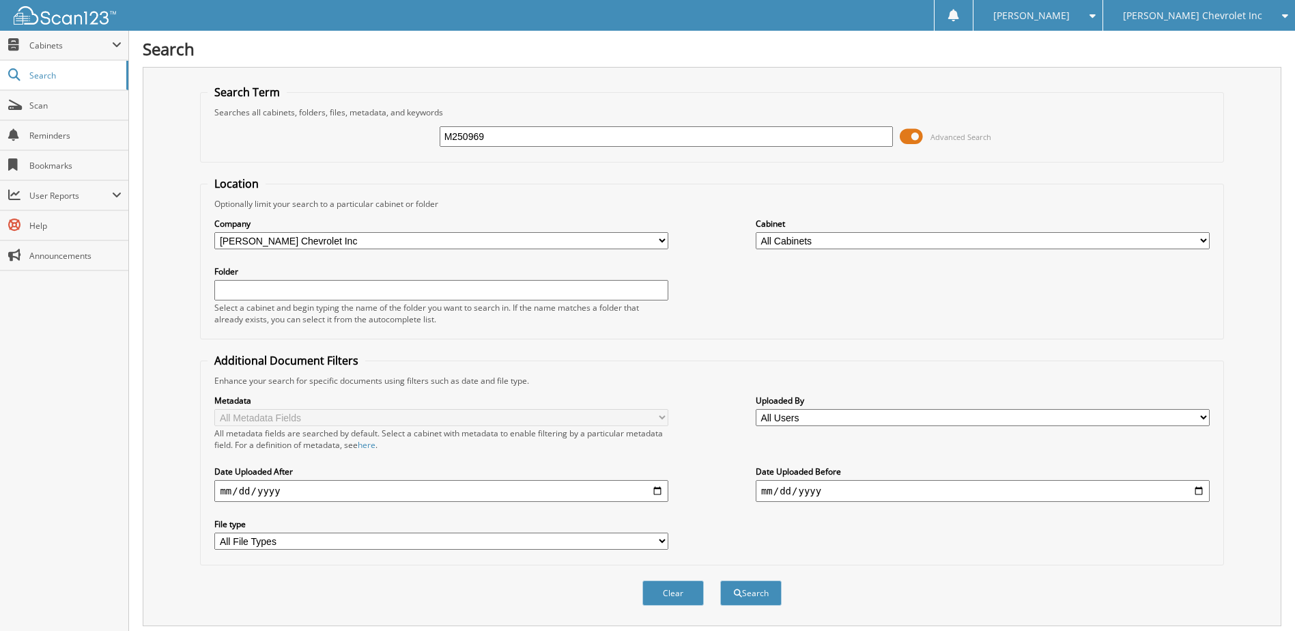 This screenshot has height=631, width=1295. Describe the element at coordinates (286, 360) in the screenshot. I see `legend: Additional Document Filters` at that location.